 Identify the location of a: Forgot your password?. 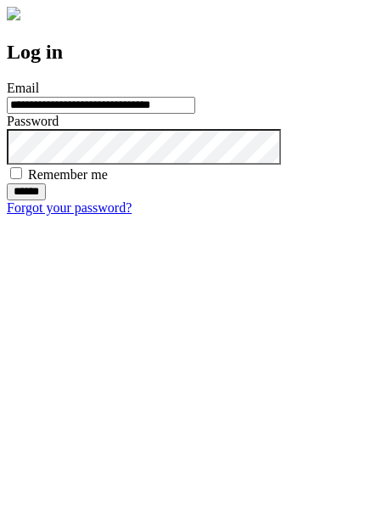
(69, 207).